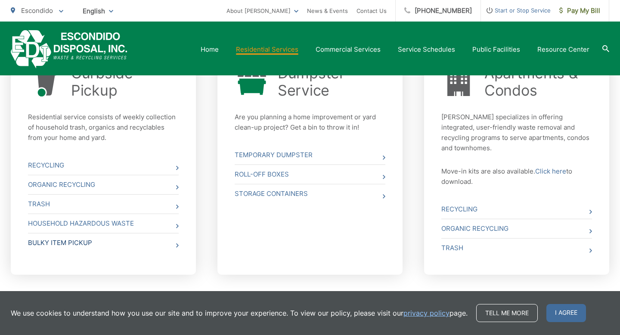 This screenshot has width=620, height=335. What do you see at coordinates (310, 122) in the screenshot?
I see `p: Are you planning a home improvement or yard clean-up project? Get a bin to throw it in!` at bounding box center [310, 122].